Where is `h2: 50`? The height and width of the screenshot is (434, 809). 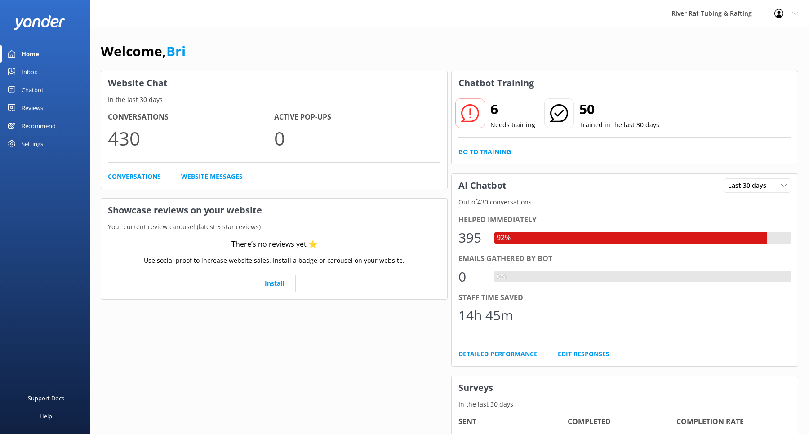 h2: 50 is located at coordinates (619, 109).